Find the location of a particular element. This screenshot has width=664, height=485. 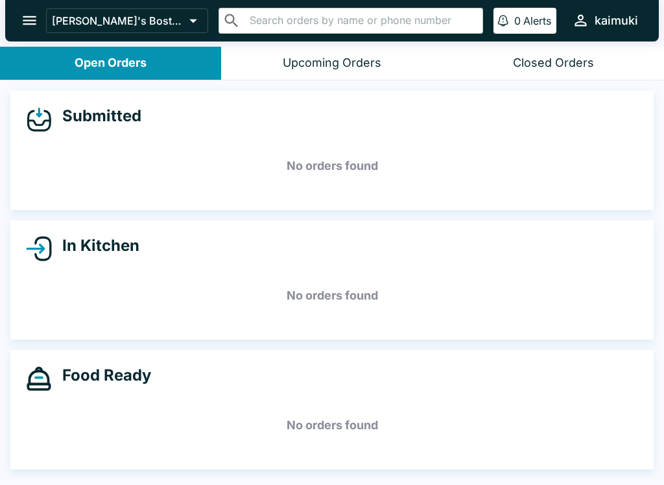

div: Open Orders is located at coordinates (110, 63).